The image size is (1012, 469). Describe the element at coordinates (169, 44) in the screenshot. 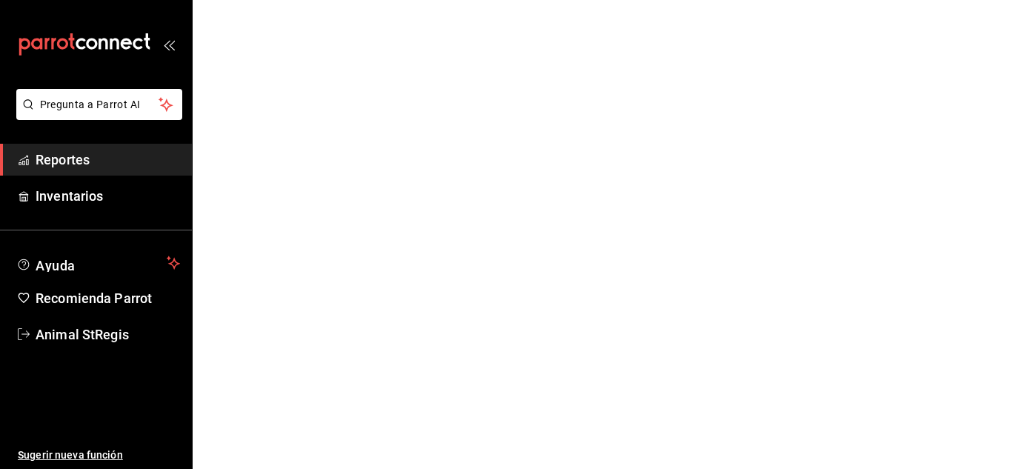

I see `button: open_drawer_menu` at that location.